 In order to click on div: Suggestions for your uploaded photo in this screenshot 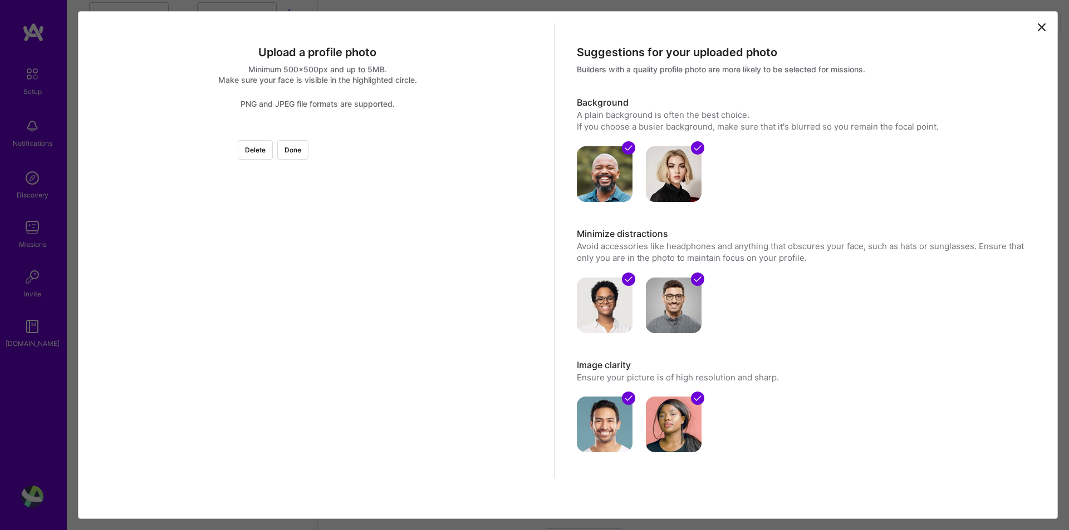, I will do `click(804, 52)`.